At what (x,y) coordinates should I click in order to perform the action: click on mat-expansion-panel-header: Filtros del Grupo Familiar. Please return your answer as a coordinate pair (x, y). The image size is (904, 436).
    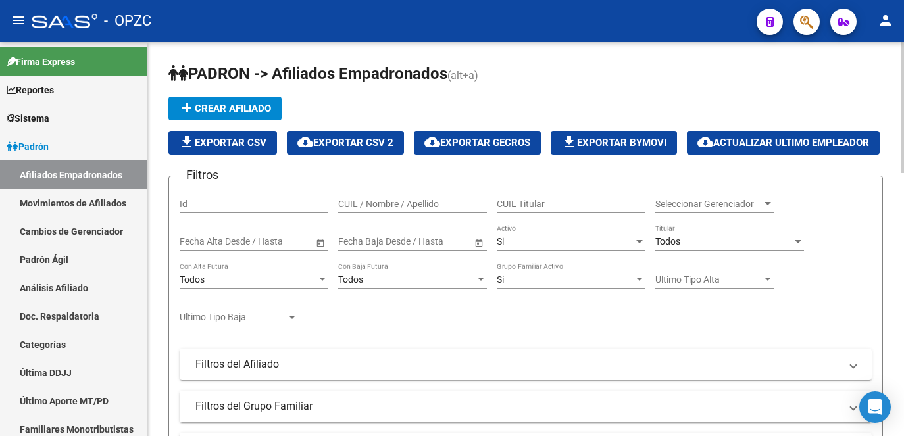
    Looking at the image, I should click on (526, 407).